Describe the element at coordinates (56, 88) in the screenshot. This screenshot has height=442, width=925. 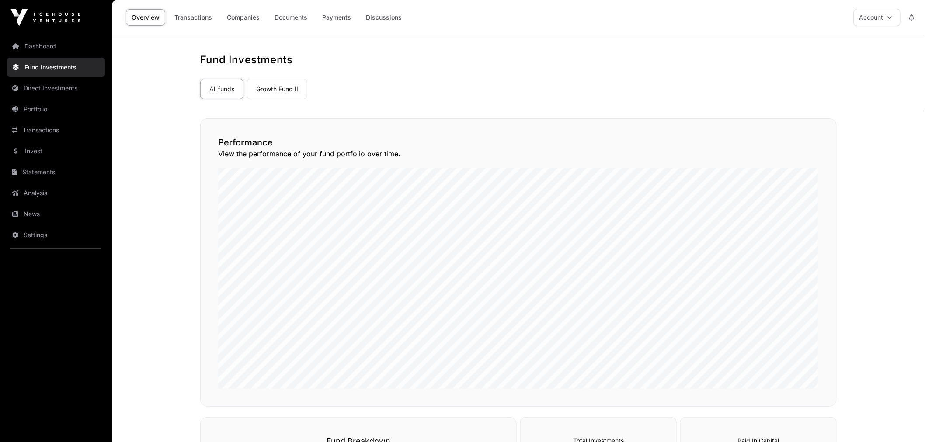
I see `a: Direct Investments` at that location.